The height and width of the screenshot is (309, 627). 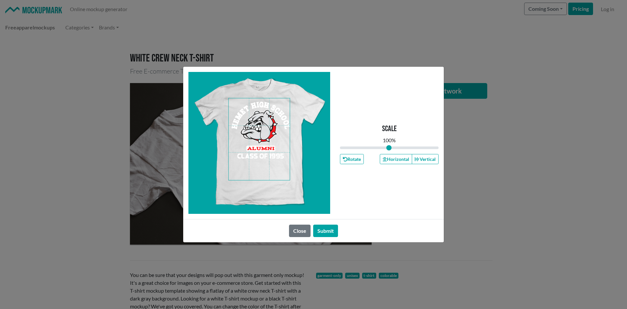 What do you see at coordinates (325, 230) in the screenshot?
I see `button: Submit` at bounding box center [325, 230].